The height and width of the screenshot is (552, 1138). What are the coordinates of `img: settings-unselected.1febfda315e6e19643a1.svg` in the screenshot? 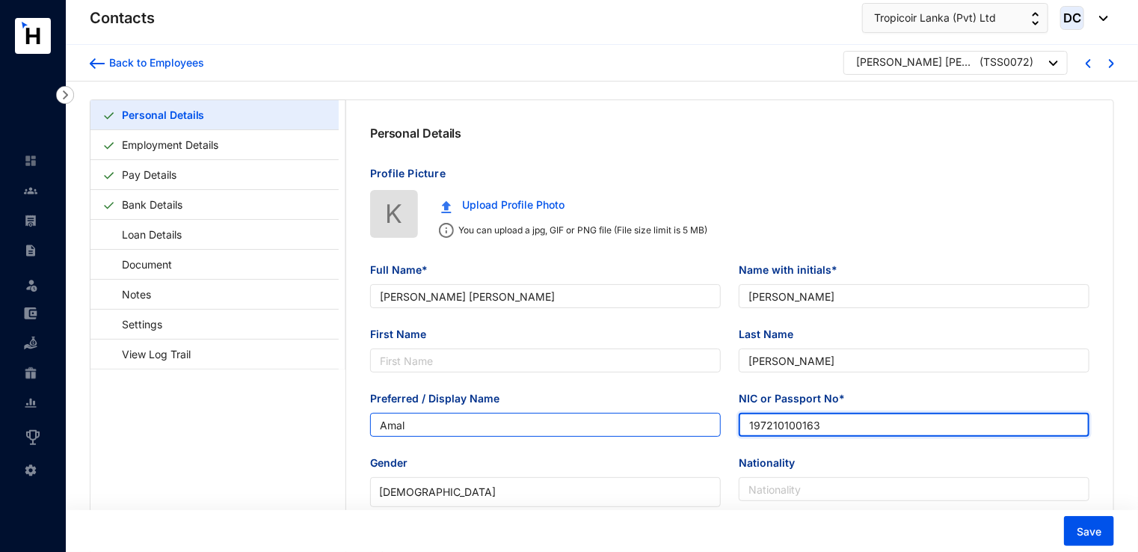 It's located at (31, 470).